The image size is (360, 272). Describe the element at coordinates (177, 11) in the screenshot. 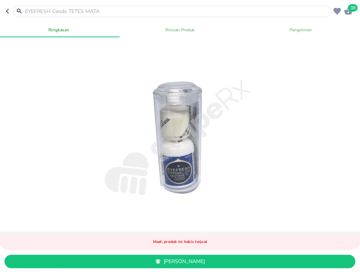

I see `input: EYEFRESH Cendo TETES MATA` at that location.